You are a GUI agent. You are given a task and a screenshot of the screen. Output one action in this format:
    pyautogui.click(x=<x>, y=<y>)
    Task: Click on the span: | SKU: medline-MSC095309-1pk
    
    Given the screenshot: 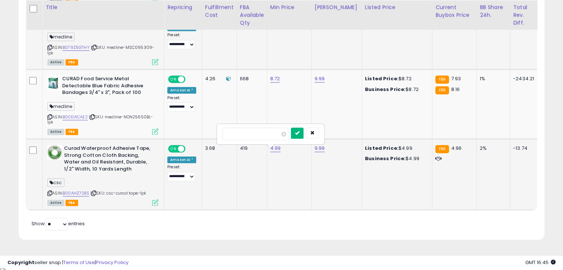 What is the action you would take?
    pyautogui.click(x=101, y=50)
    